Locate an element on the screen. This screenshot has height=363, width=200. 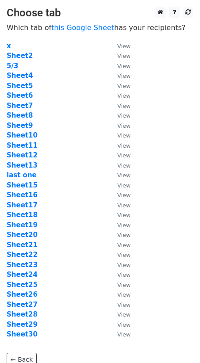
strong: Sheet5 is located at coordinates (19, 86).